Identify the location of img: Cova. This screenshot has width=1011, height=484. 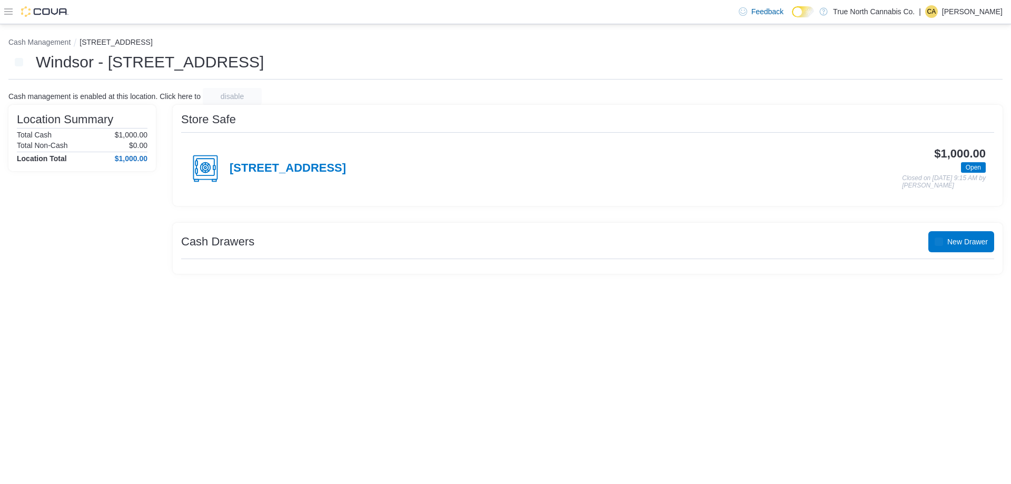
(45, 12).